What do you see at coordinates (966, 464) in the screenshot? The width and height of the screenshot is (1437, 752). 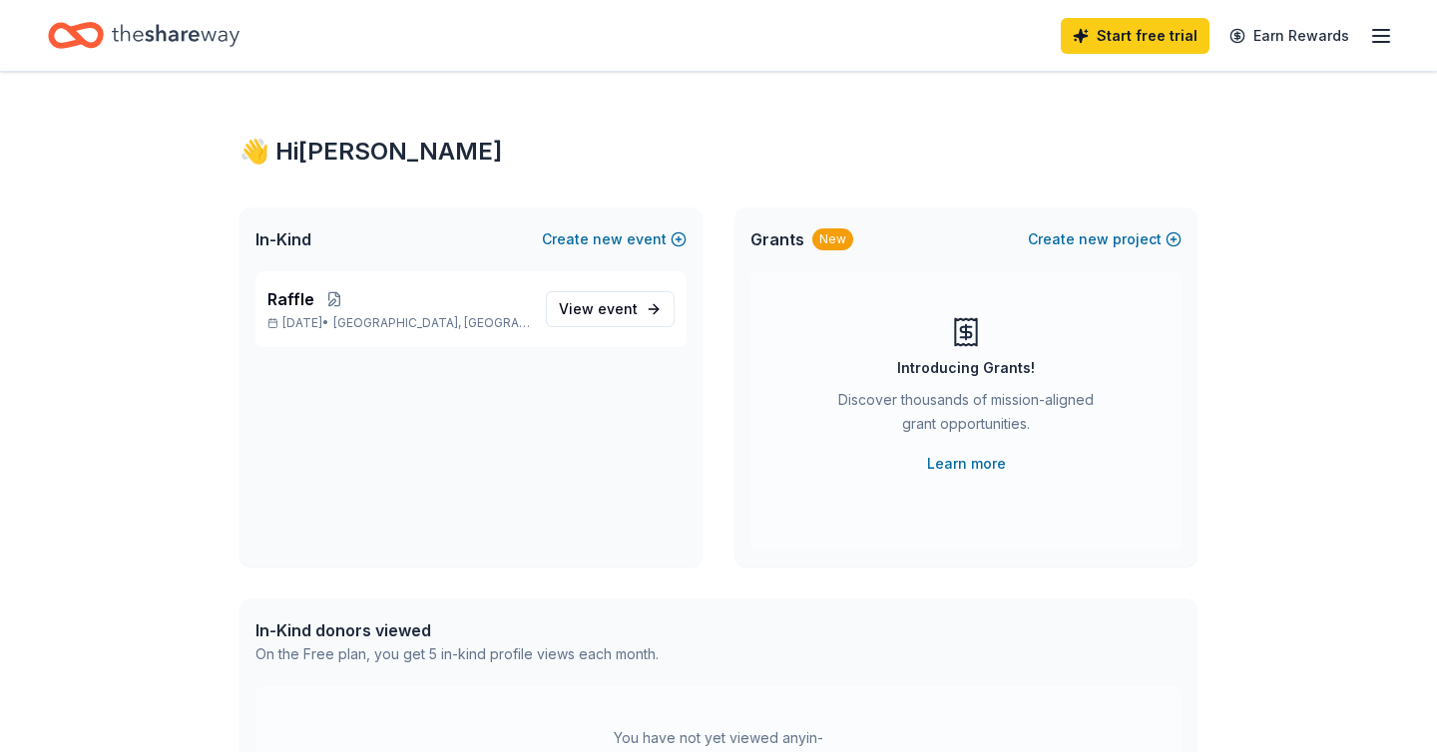 I see `a: Learn more` at bounding box center [966, 464].